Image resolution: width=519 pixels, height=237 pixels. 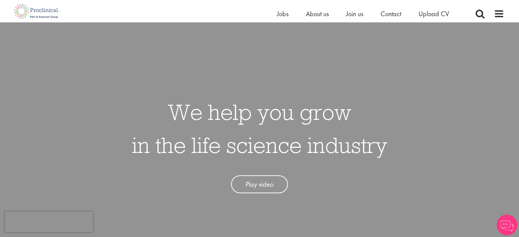 What do you see at coordinates (317, 14) in the screenshot?
I see `a: About us` at bounding box center [317, 14].